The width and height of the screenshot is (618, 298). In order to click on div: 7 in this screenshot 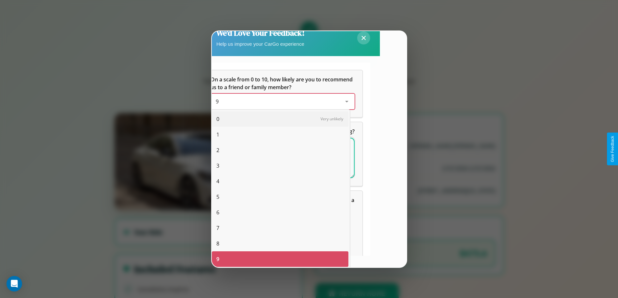, I will do `click(280, 228)`.